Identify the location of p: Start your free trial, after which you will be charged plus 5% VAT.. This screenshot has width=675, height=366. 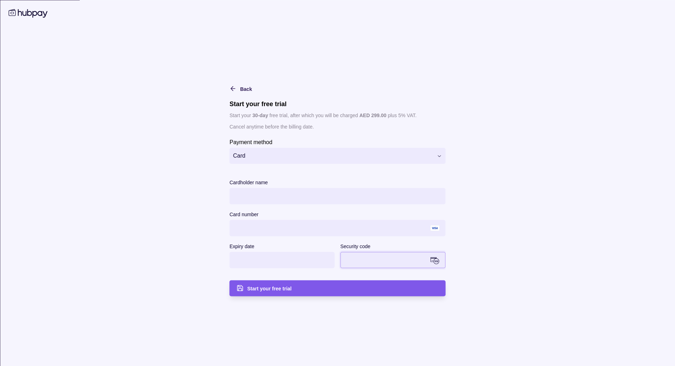
(338, 115).